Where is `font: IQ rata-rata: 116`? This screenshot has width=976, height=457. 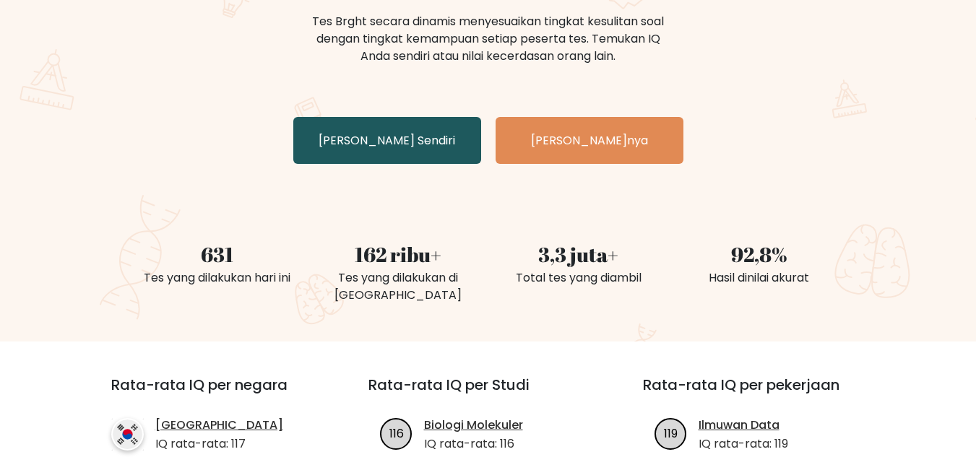
font: IQ rata-rata: 116 is located at coordinates (469, 444).